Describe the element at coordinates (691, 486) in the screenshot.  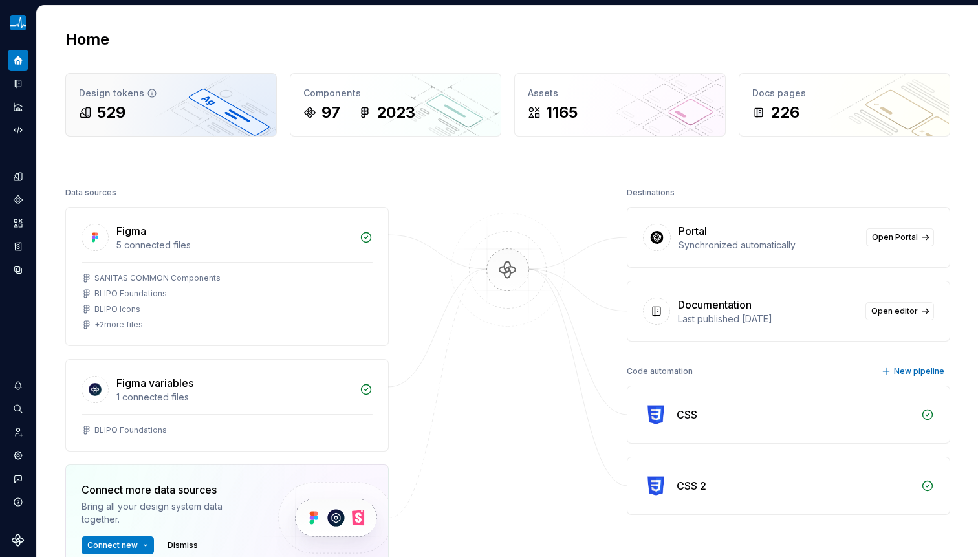
I see `div: CSS 2` at that location.